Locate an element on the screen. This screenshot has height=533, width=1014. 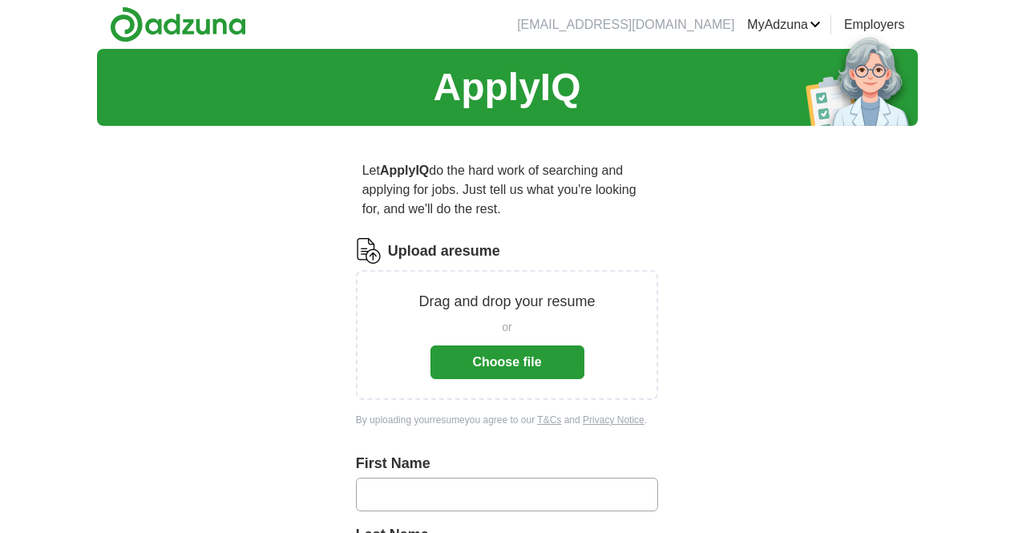
a: Employers is located at coordinates (874, 25).